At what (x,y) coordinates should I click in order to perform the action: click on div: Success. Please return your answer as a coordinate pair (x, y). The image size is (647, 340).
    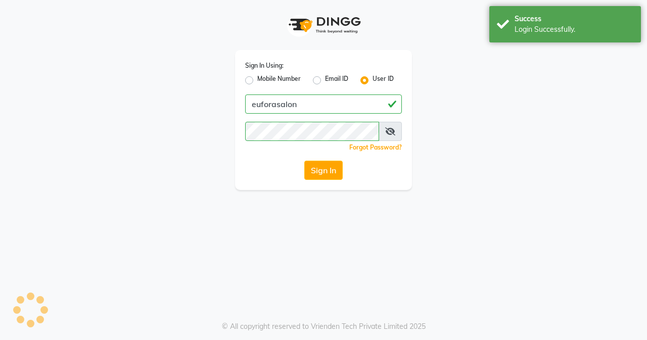
    Looking at the image, I should click on (574, 19).